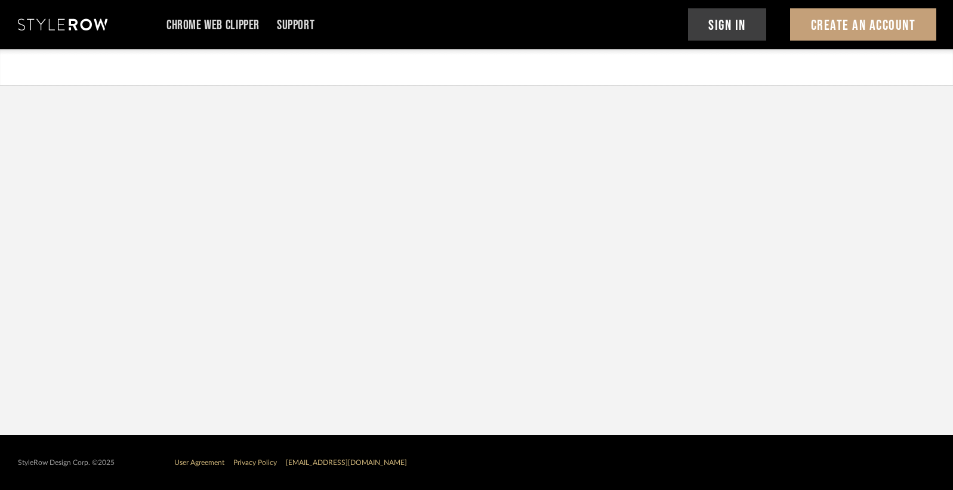  Describe the element at coordinates (728, 24) in the screenshot. I see `button: Sign In` at that location.